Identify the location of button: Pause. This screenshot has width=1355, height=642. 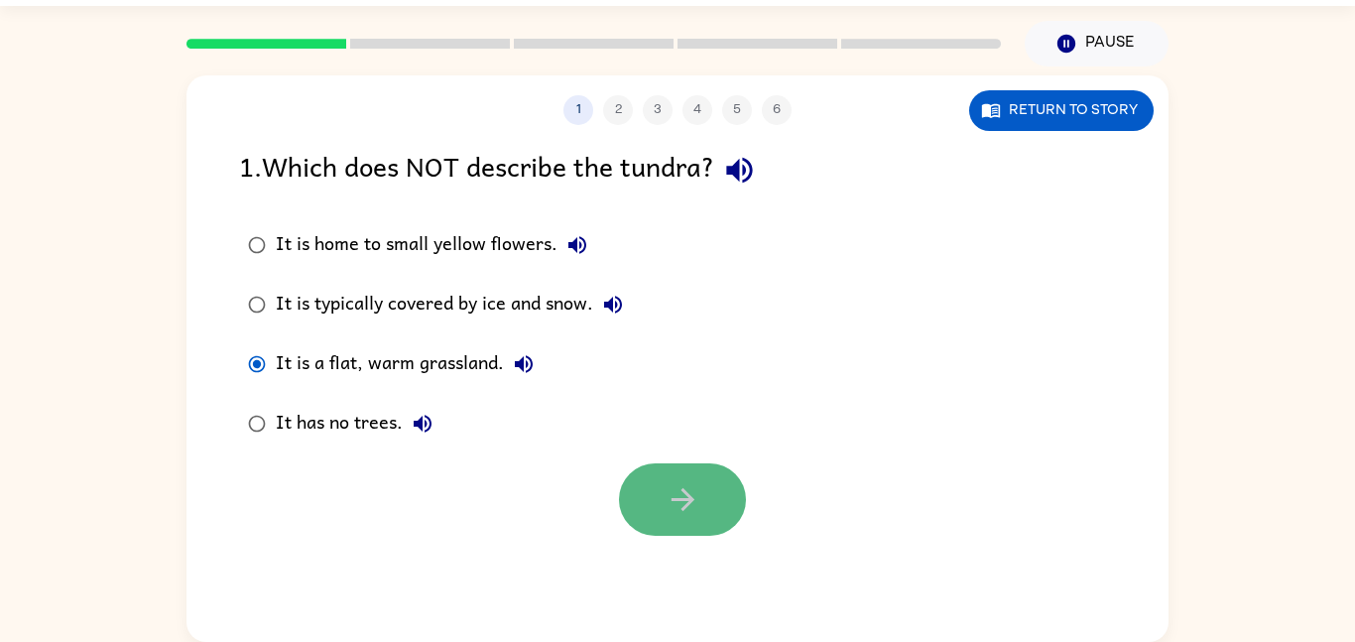
(1096, 44).